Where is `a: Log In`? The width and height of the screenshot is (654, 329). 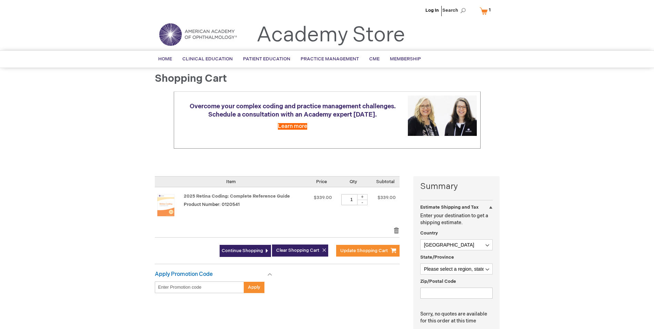
a: Log In is located at coordinates (432, 10).